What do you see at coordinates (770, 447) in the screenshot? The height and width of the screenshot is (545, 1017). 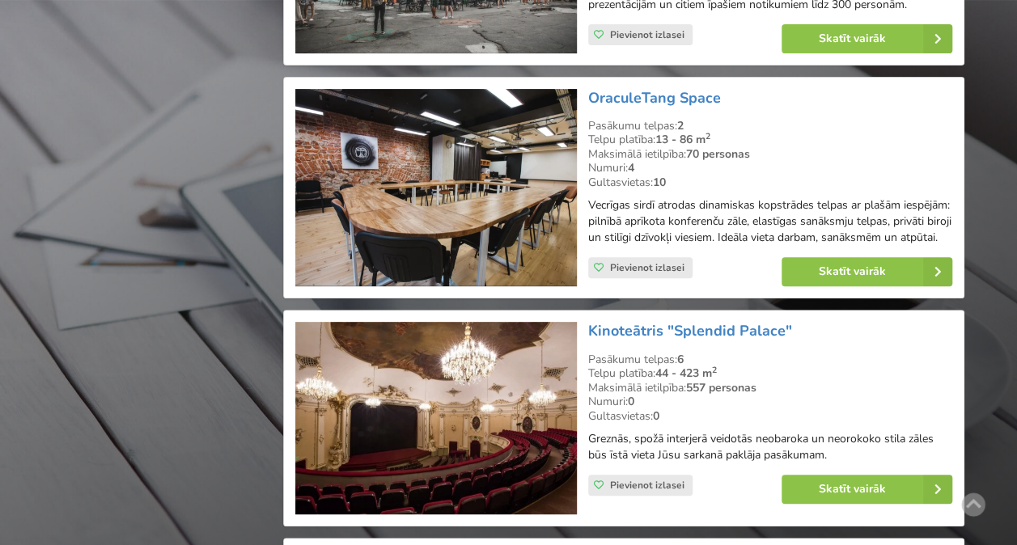 I see `p: Greznās, spožā interjerā veidotās neobaroka un neorokoko stila zāles būs īstā vieta Jūsu sarkanā ...` at bounding box center [770, 447].